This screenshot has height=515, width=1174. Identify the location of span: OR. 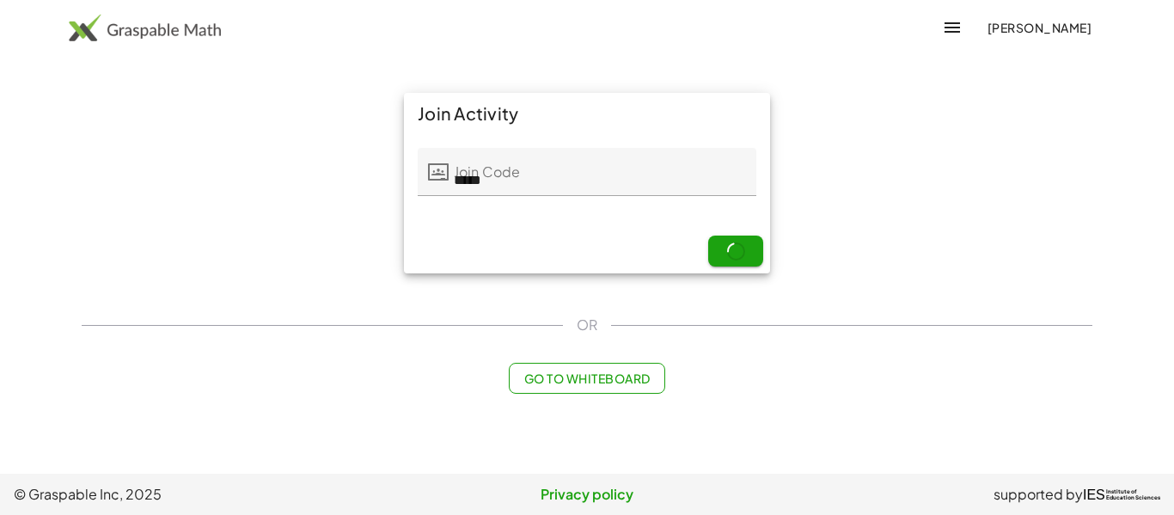
(587, 325).